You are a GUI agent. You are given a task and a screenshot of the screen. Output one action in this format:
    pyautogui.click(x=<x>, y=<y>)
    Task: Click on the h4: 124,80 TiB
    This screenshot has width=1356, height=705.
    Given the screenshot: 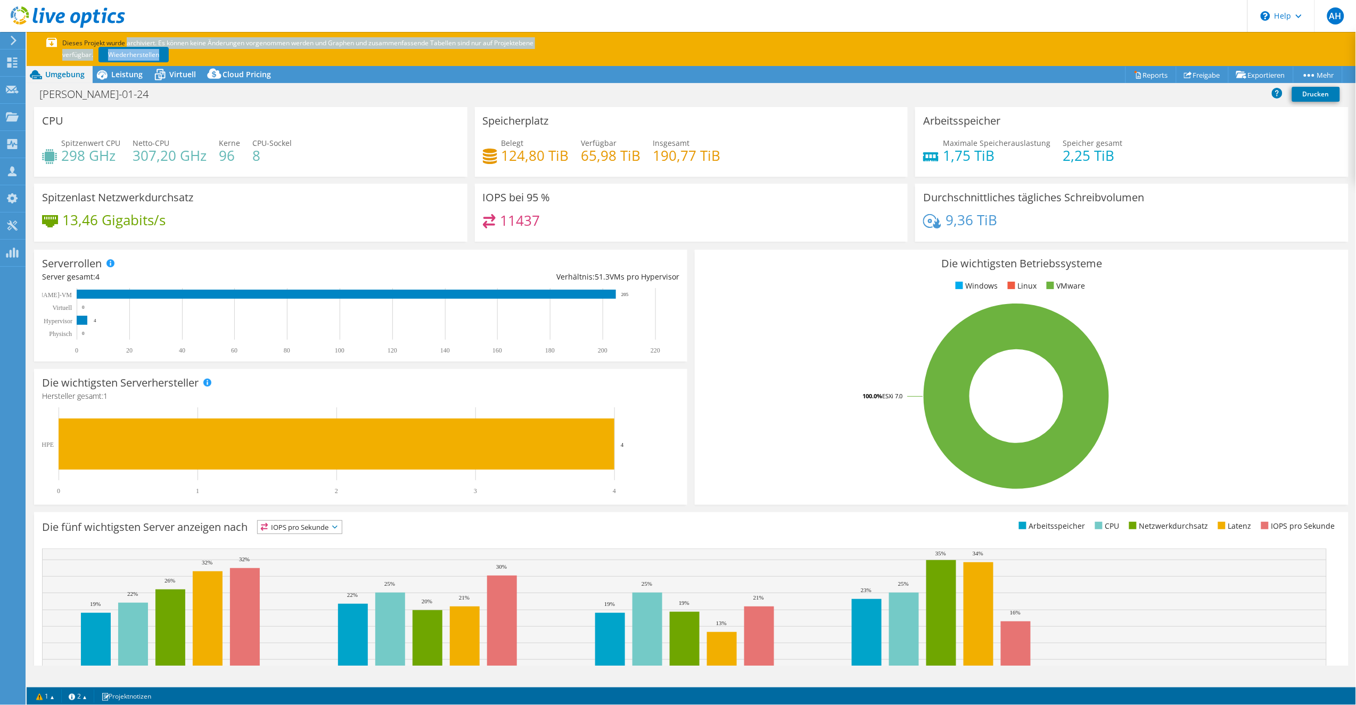 What is the action you would take?
    pyautogui.click(x=535, y=155)
    